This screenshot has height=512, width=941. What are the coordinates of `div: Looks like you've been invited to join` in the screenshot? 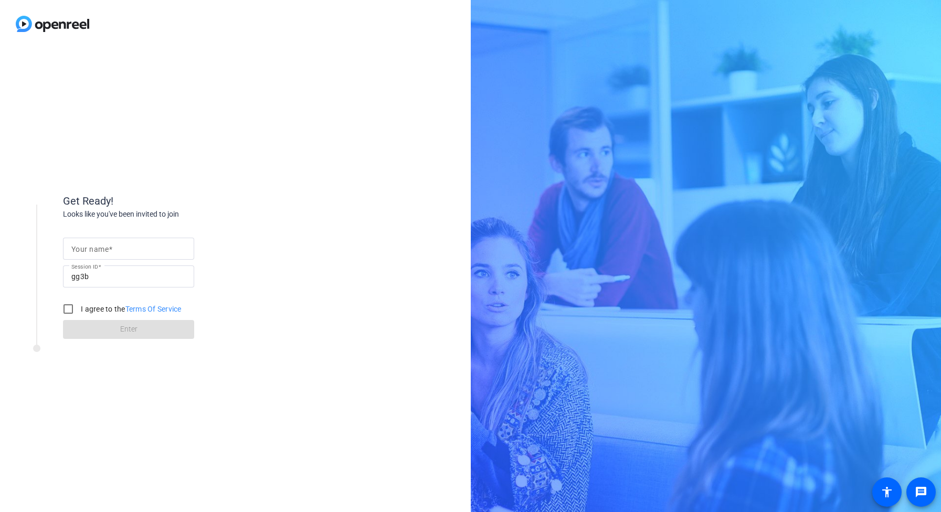 It's located at (168, 214).